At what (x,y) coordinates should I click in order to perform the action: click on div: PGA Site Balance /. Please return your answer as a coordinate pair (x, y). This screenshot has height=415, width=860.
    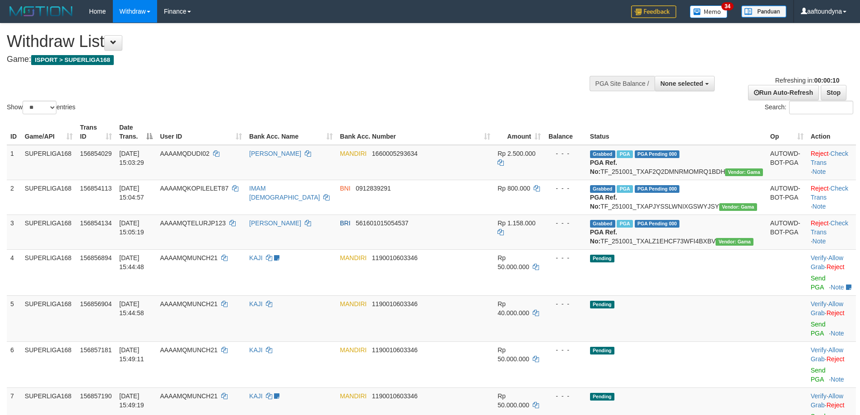
    Looking at the image, I should click on (622, 84).